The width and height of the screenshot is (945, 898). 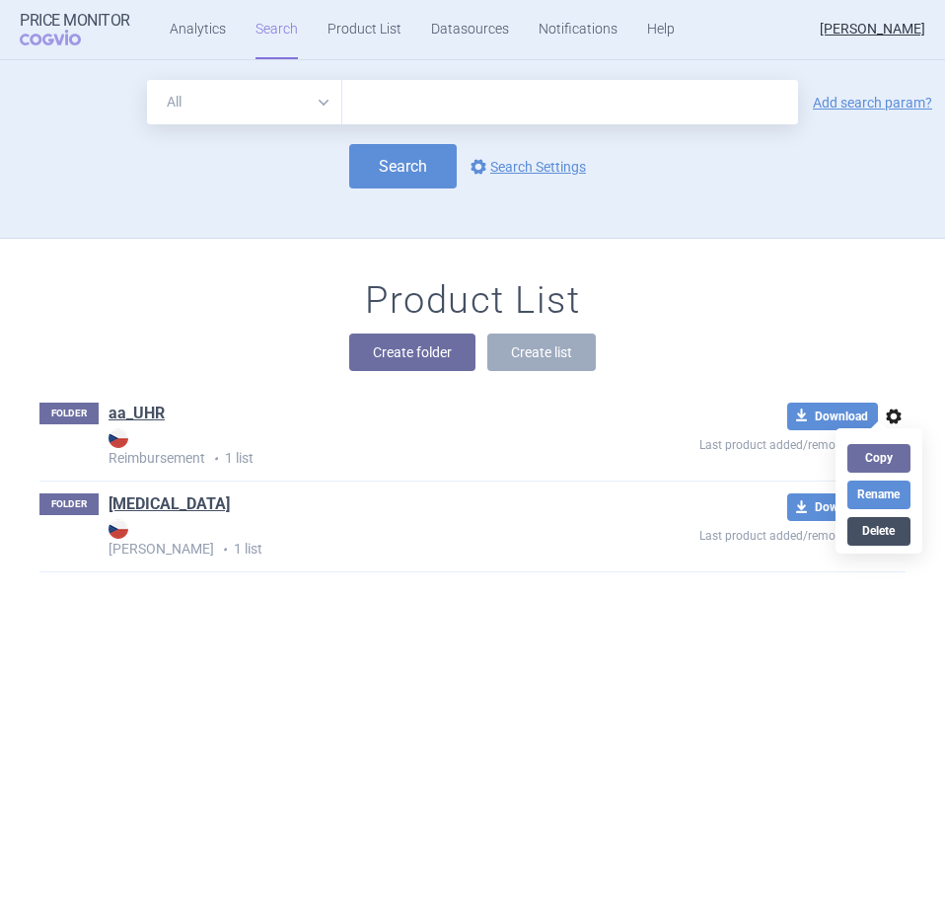 I want to click on button: Create folder, so click(x=413, y=352).